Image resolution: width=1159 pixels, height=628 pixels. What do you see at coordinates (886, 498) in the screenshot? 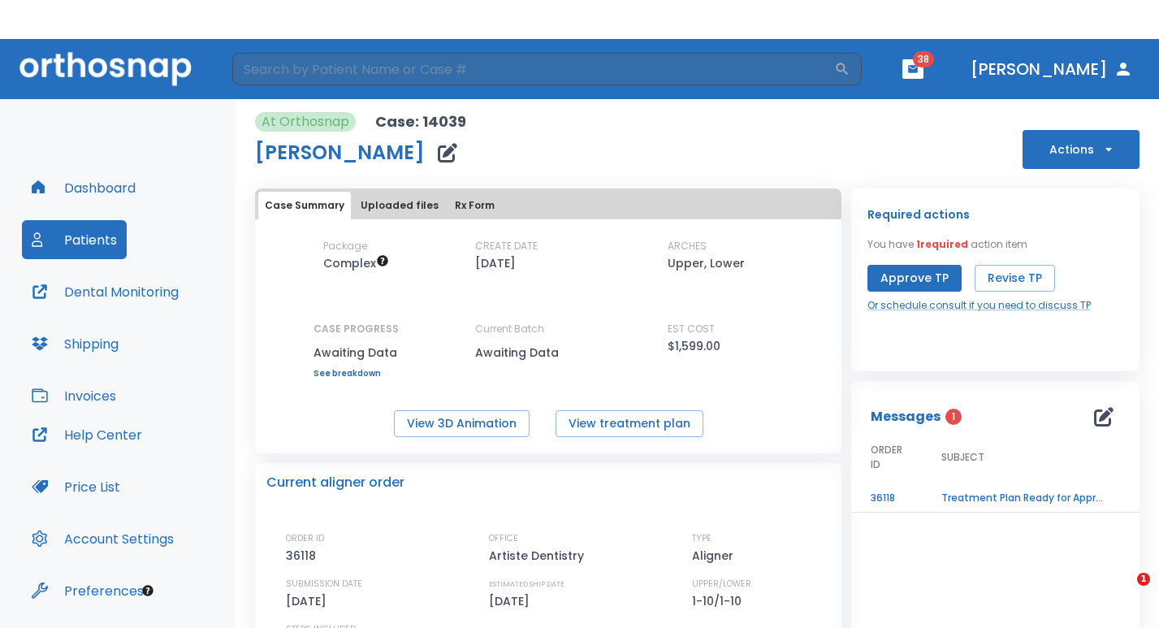
I see `td: 36118` at bounding box center [886, 498].